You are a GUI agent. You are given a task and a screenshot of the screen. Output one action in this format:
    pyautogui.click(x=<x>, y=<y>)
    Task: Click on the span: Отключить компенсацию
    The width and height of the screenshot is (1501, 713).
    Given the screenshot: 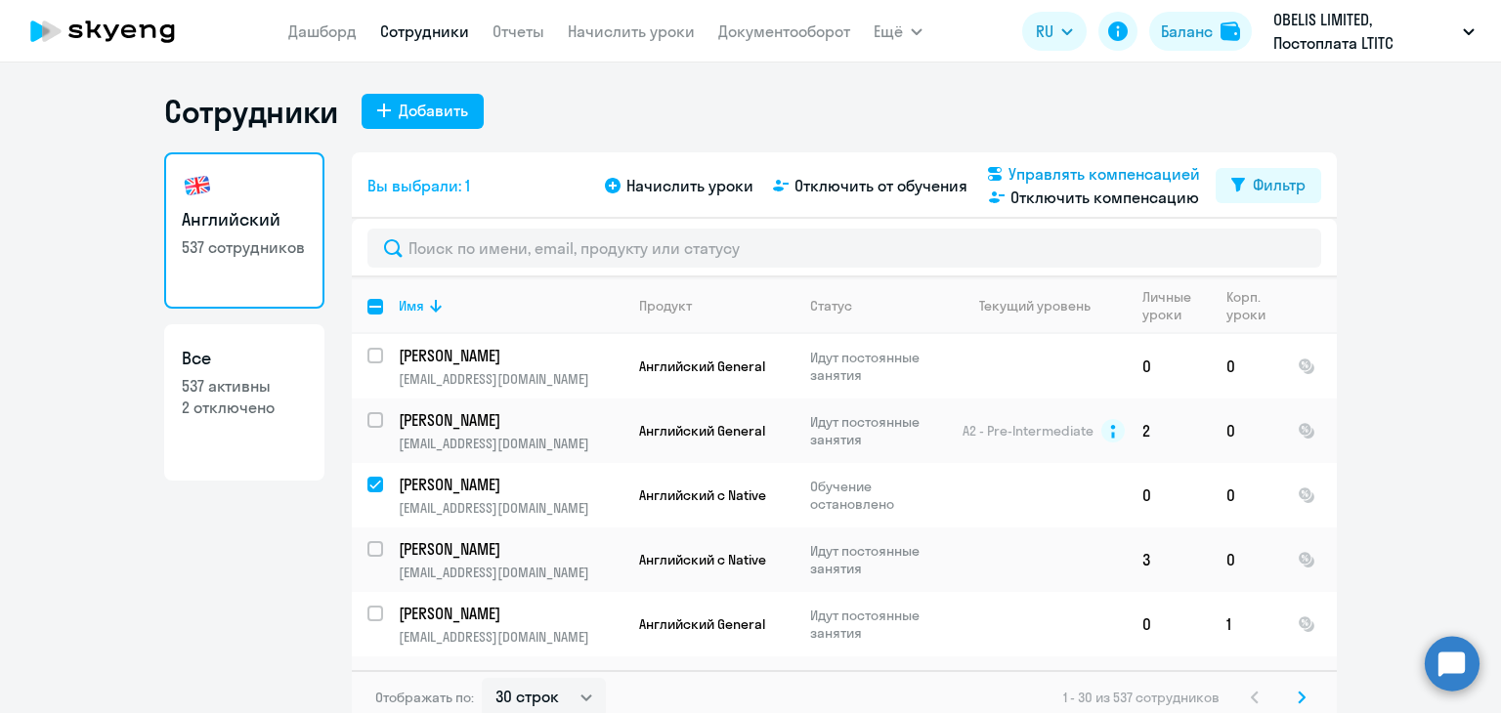 What is the action you would take?
    pyautogui.click(x=1104, y=197)
    